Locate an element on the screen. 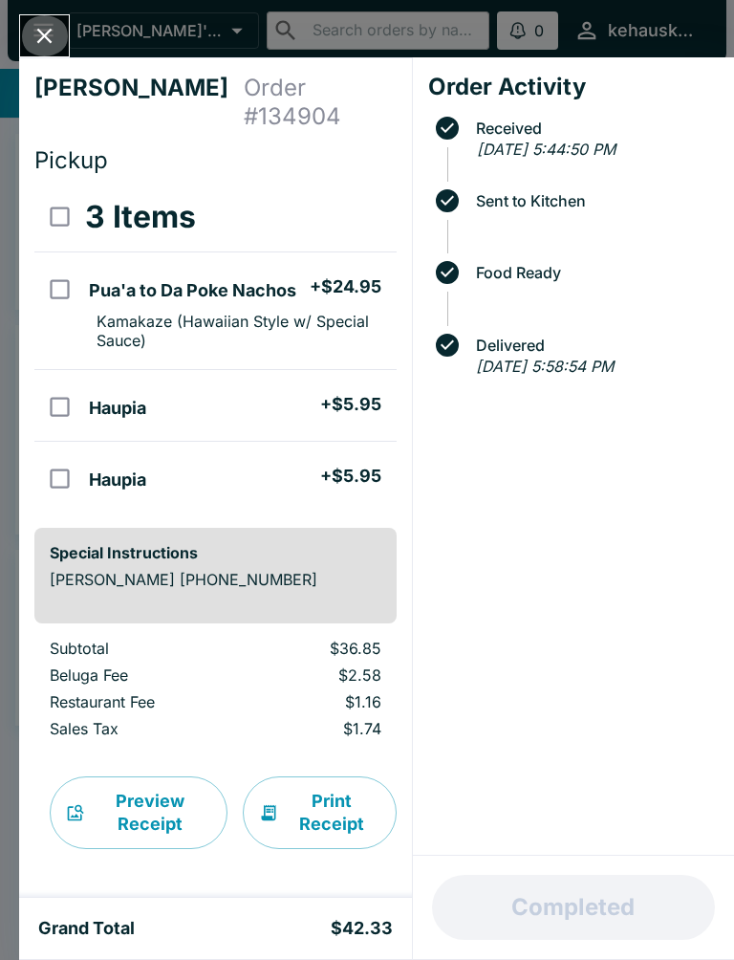  p: Sales Tax is located at coordinates (136, 729).